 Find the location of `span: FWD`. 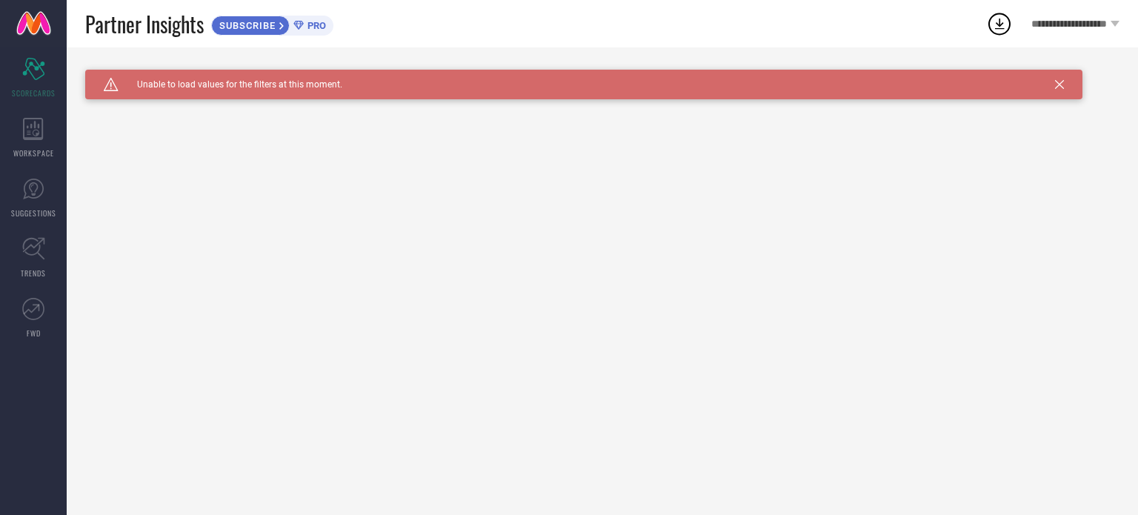

span: FWD is located at coordinates (33, 333).